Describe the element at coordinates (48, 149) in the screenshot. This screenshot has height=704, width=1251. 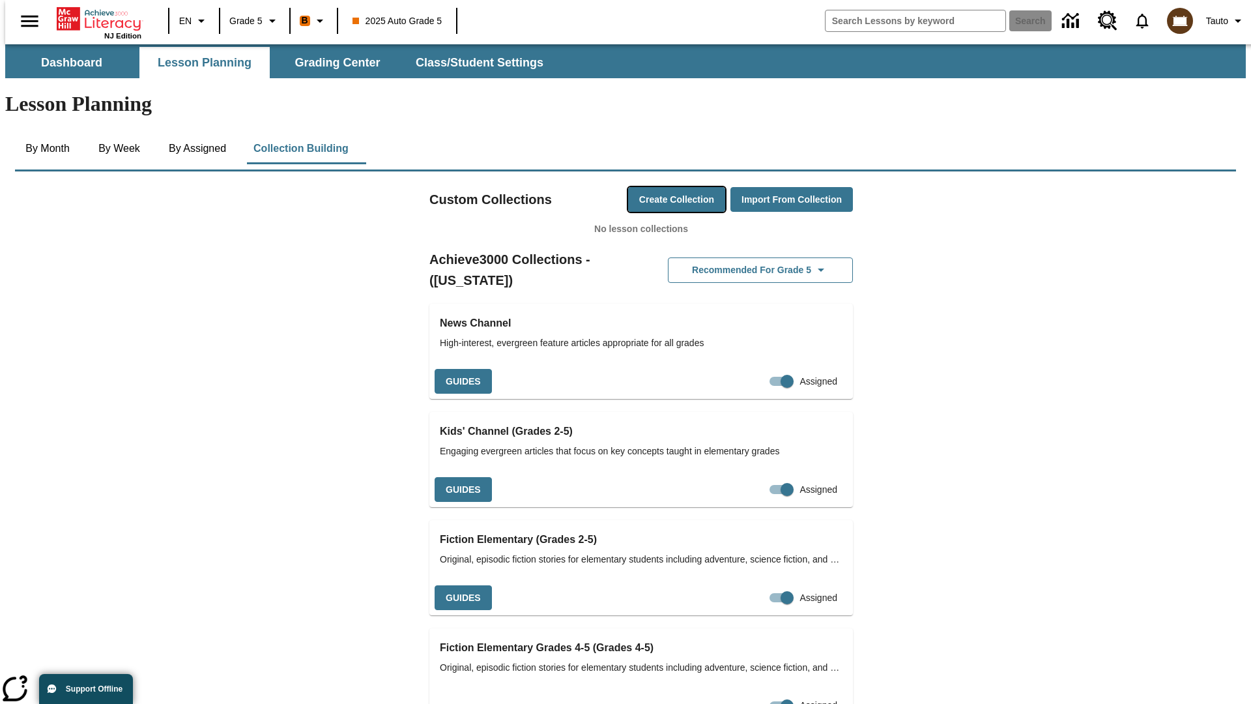
I see `button: By Month` at that location.